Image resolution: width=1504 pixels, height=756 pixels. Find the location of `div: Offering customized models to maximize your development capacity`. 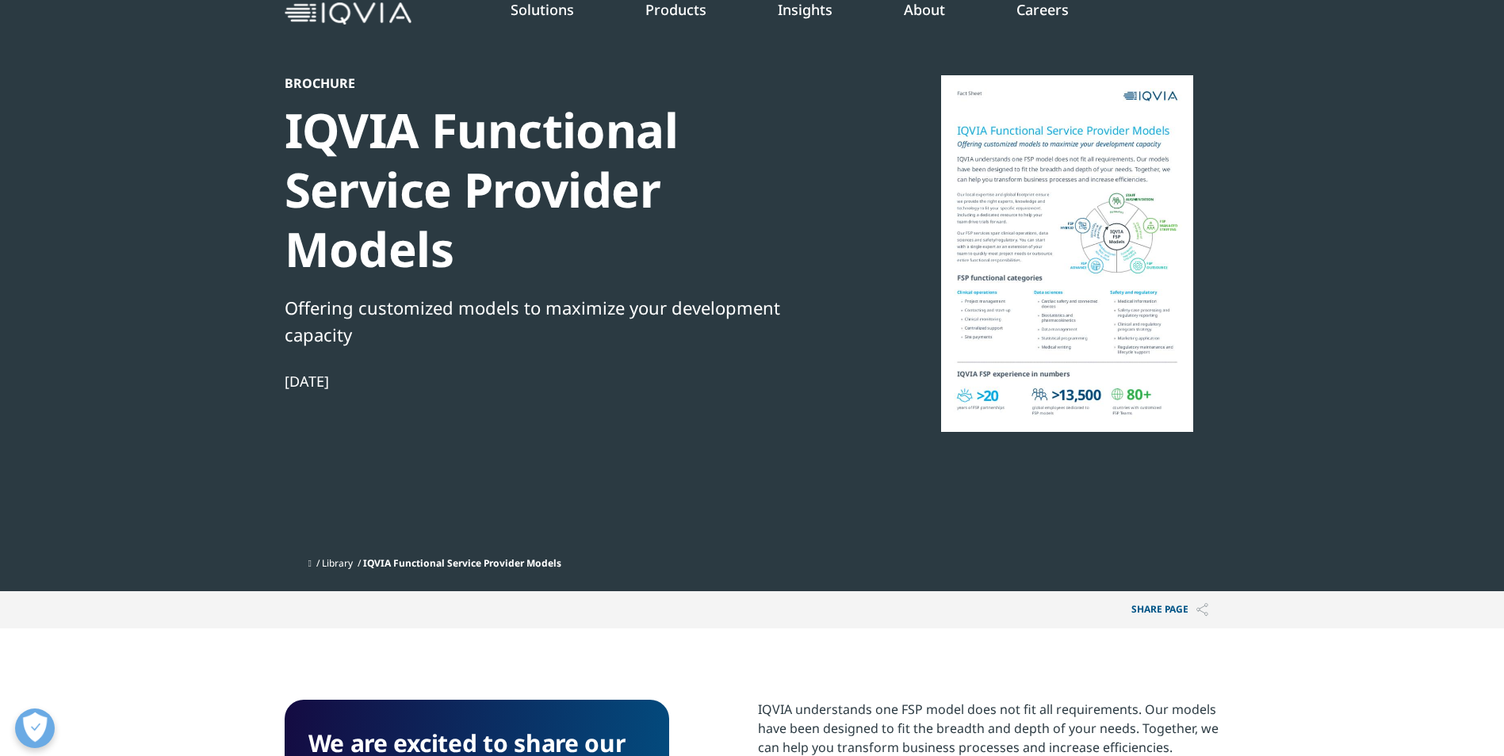

div: Offering customized models to maximize your development capacity is located at coordinates (557, 321).